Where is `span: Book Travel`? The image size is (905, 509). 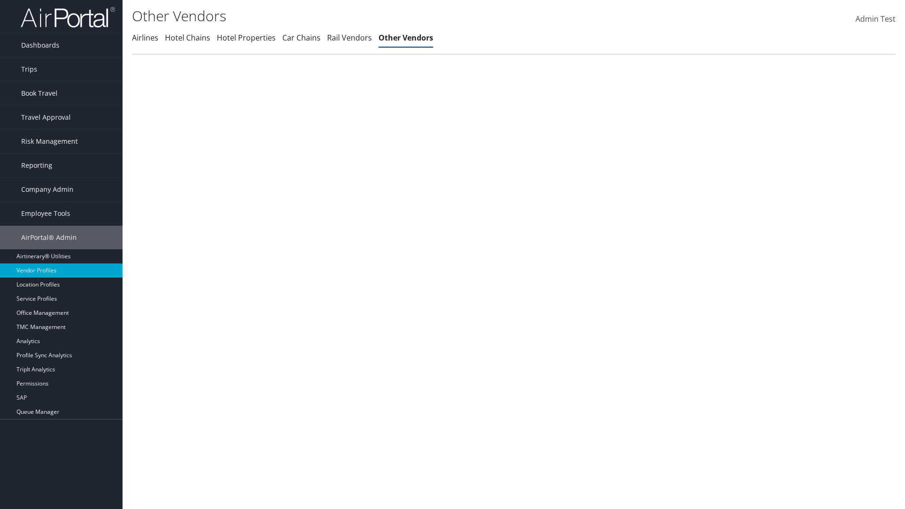
span: Book Travel is located at coordinates (39, 93).